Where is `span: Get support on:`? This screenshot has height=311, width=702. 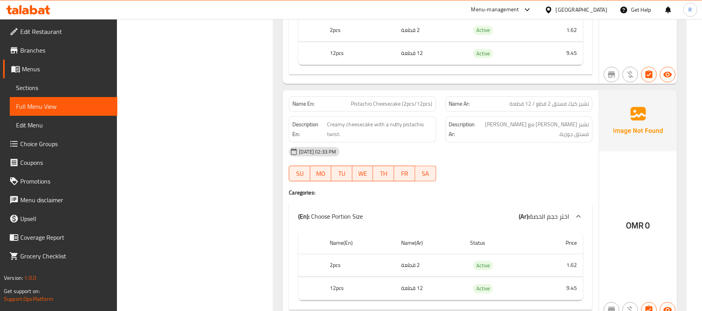 span: Get support on: is located at coordinates (22, 291).